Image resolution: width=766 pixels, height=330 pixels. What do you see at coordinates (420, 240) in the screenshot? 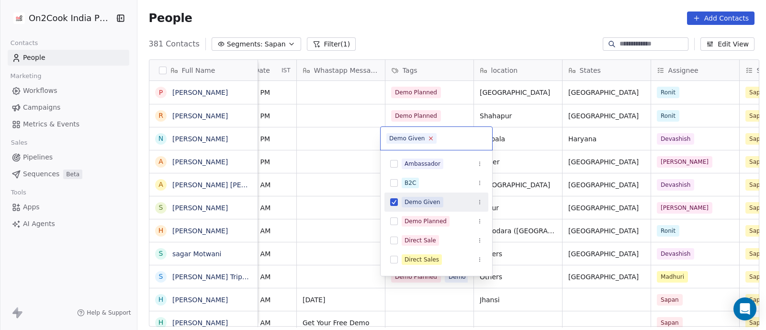
I see `div: Direct Sale` at bounding box center [420, 240].